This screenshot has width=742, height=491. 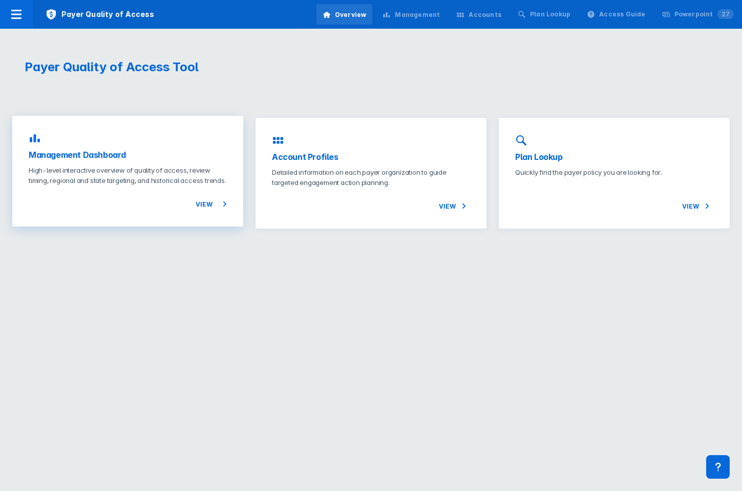 I want to click on div: Overview, so click(x=351, y=15).